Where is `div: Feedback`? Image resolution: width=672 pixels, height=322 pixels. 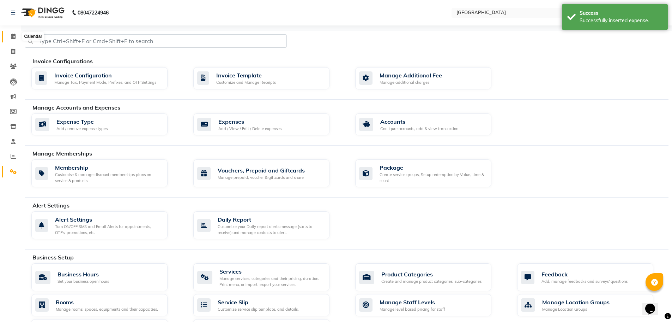 div: Feedback is located at coordinates (585, 274).